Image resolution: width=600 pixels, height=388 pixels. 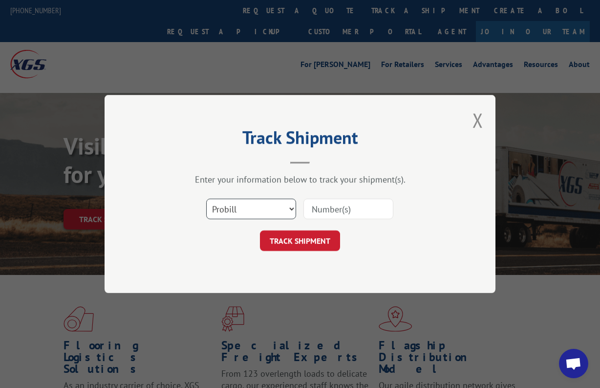 I want to click on button: TRACK SHIPMENT, so click(x=300, y=240).